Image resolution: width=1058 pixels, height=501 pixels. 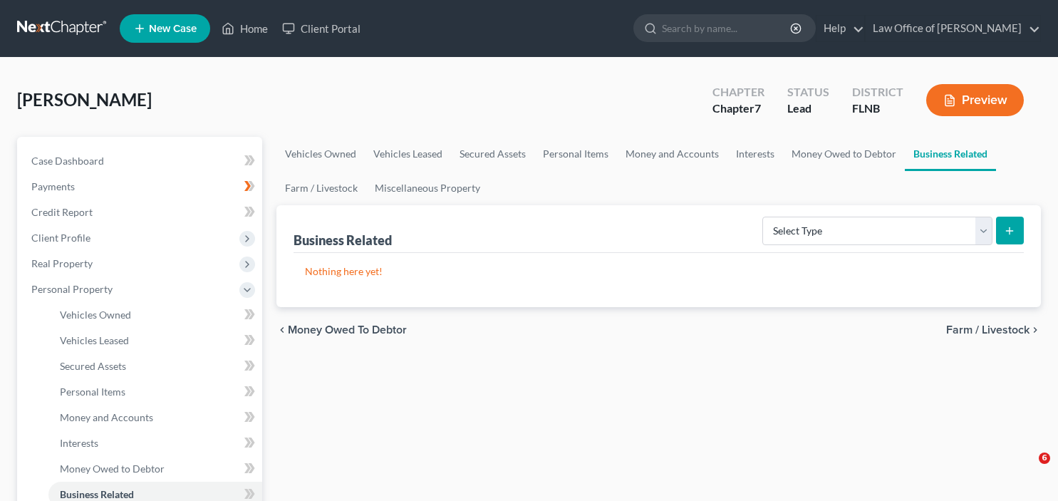 What do you see at coordinates (282, 330) in the screenshot?
I see `i: chevron_left` at bounding box center [282, 330].